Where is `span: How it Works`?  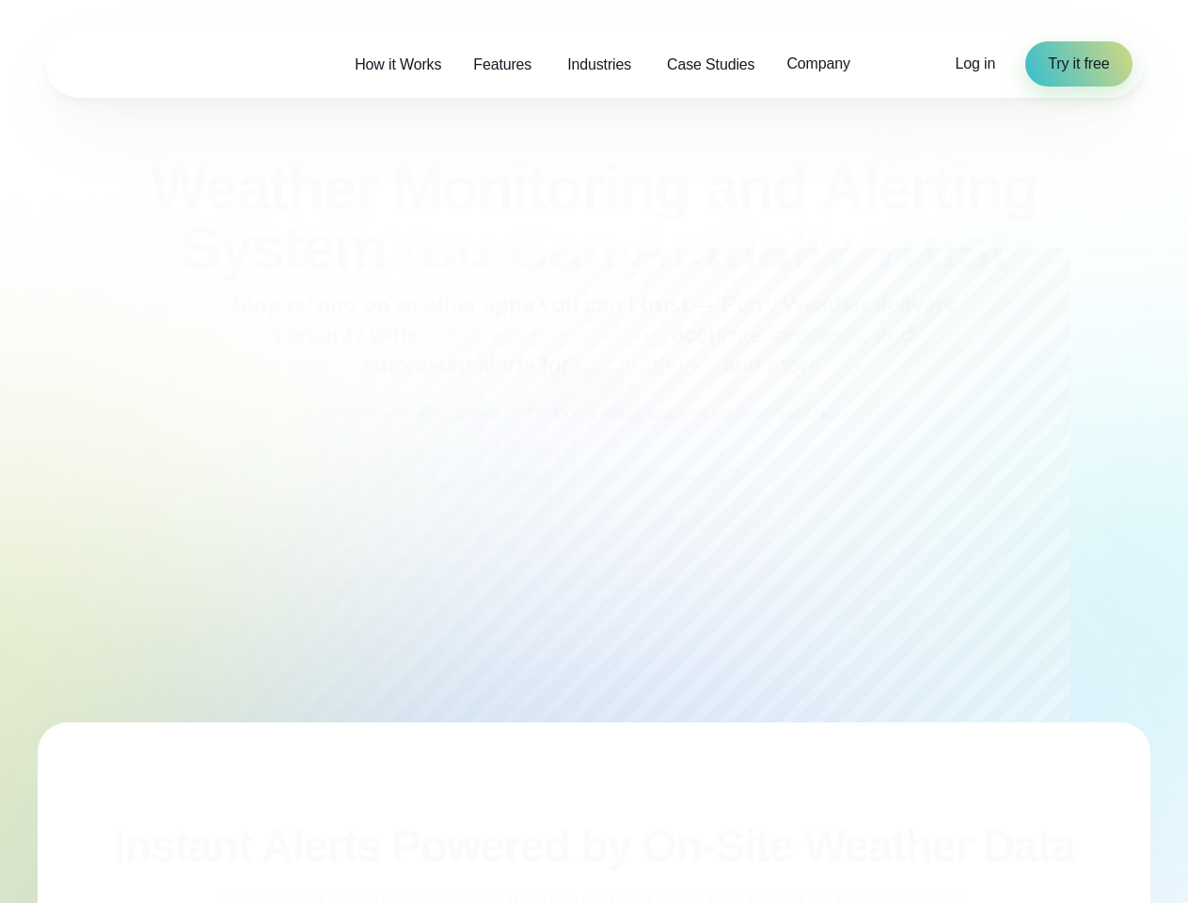 span: How it Works is located at coordinates (398, 65).